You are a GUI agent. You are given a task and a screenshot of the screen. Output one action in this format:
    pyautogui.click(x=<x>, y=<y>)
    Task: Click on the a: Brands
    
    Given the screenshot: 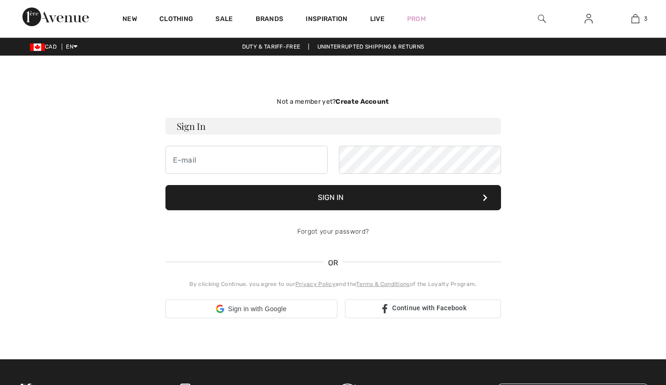 What is the action you would take?
    pyautogui.click(x=270, y=20)
    